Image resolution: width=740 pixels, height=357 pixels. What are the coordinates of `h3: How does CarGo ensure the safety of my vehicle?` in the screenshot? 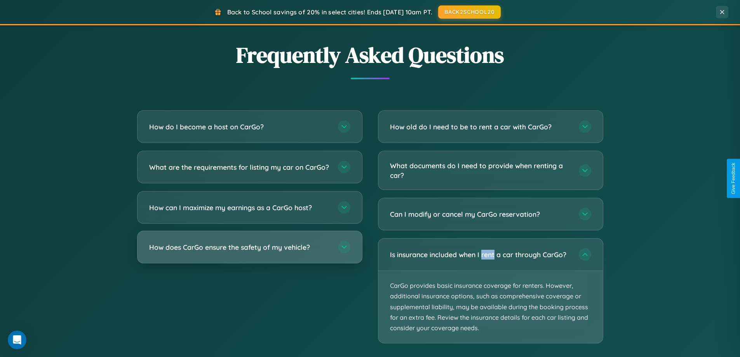 It's located at (240, 247).